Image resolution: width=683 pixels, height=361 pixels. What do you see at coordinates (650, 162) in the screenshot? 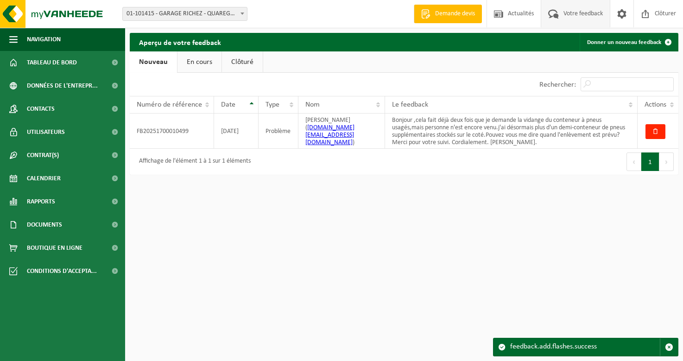
I see `button: 1` at bounding box center [650, 162].